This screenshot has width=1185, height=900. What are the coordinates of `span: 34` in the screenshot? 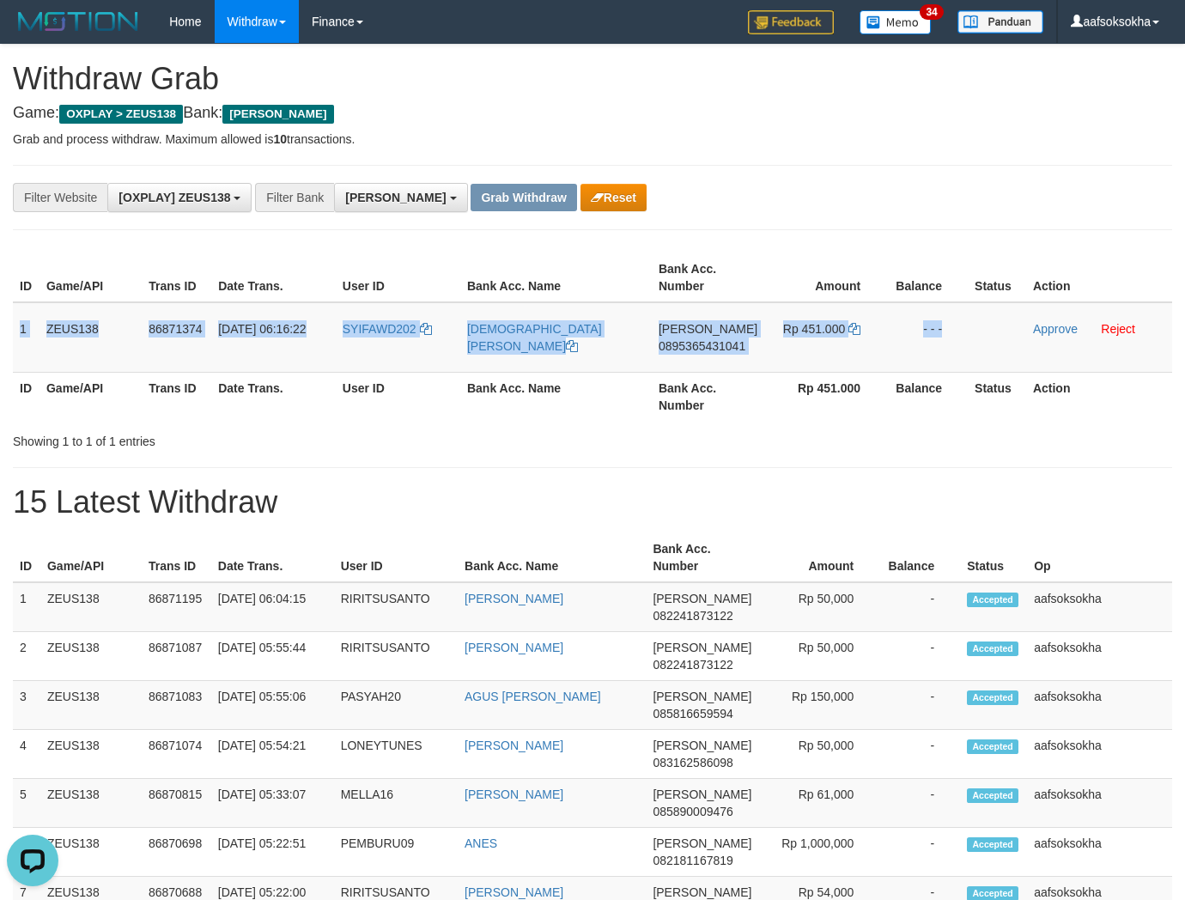 It's located at (931, 12).